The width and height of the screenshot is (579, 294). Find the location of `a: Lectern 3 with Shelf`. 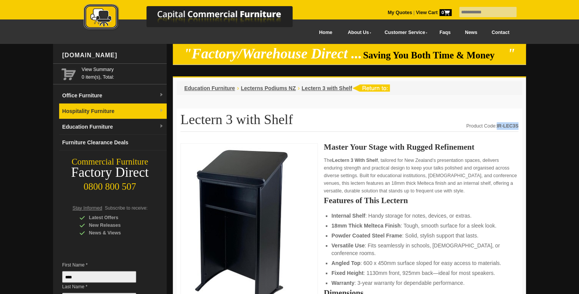

a: Lectern 3 with Shelf is located at coordinates (327, 88).